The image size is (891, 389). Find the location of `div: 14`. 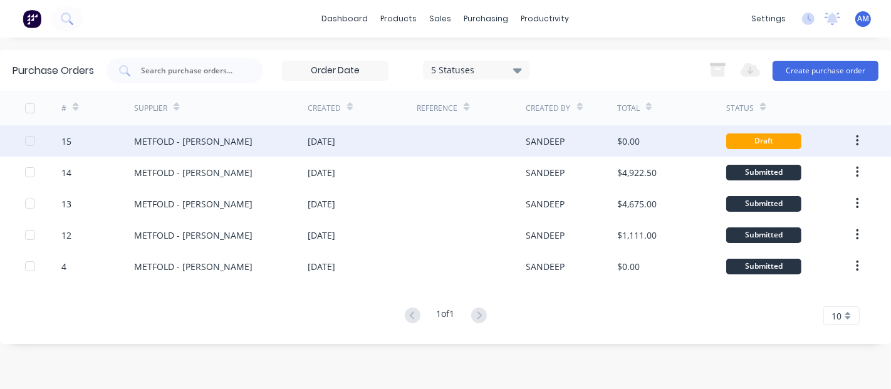

div: 14 is located at coordinates (66, 172).